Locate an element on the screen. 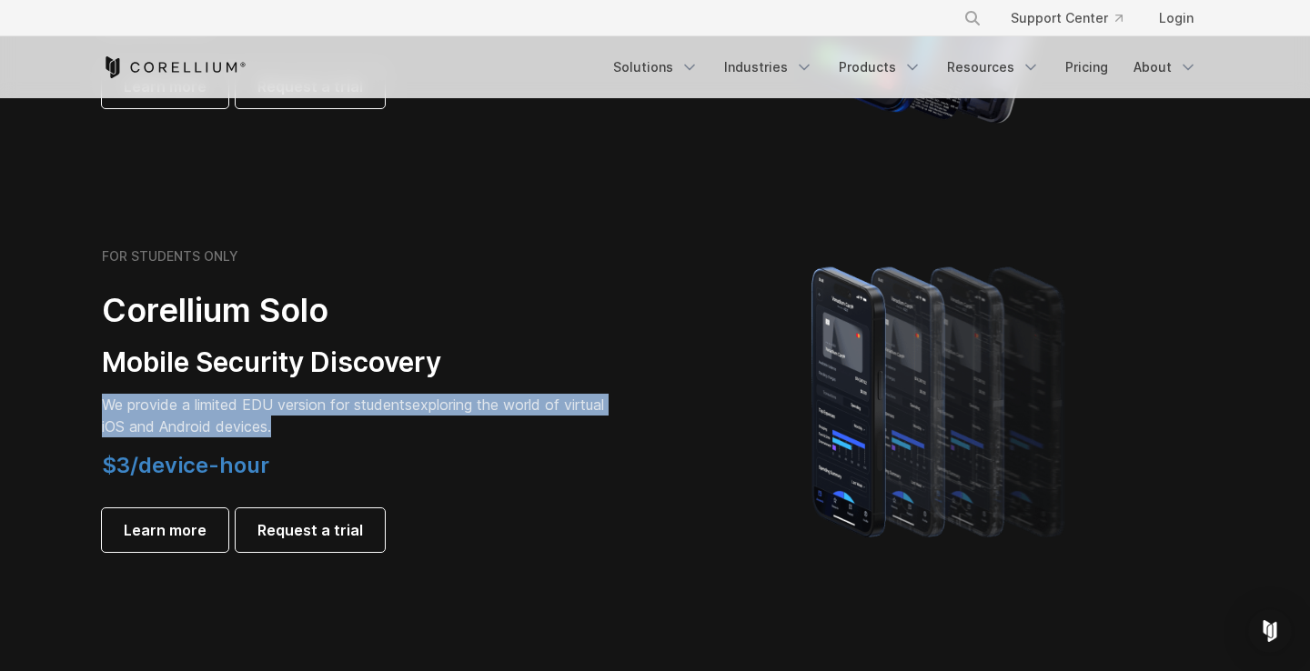 This screenshot has width=1310, height=671. div: Open Intercom Messenger is located at coordinates (1270, 631).